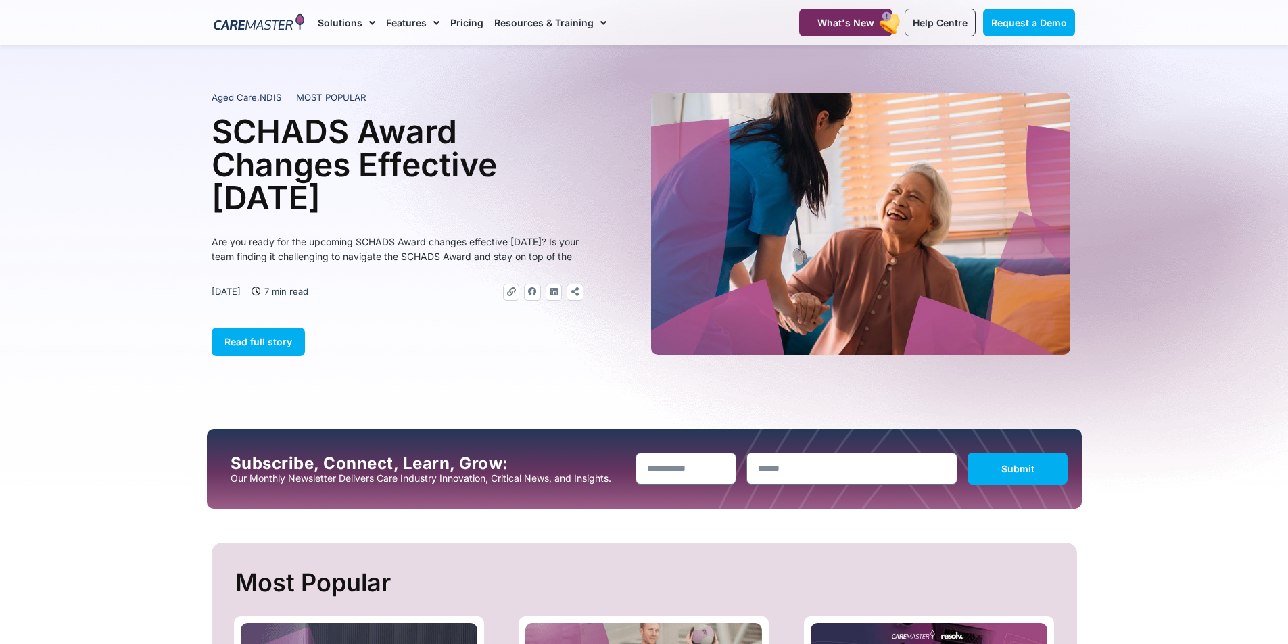 Image resolution: width=1288 pixels, height=644 pixels. Describe the element at coordinates (270, 97) in the screenshot. I see `span: NDIS` at that location.